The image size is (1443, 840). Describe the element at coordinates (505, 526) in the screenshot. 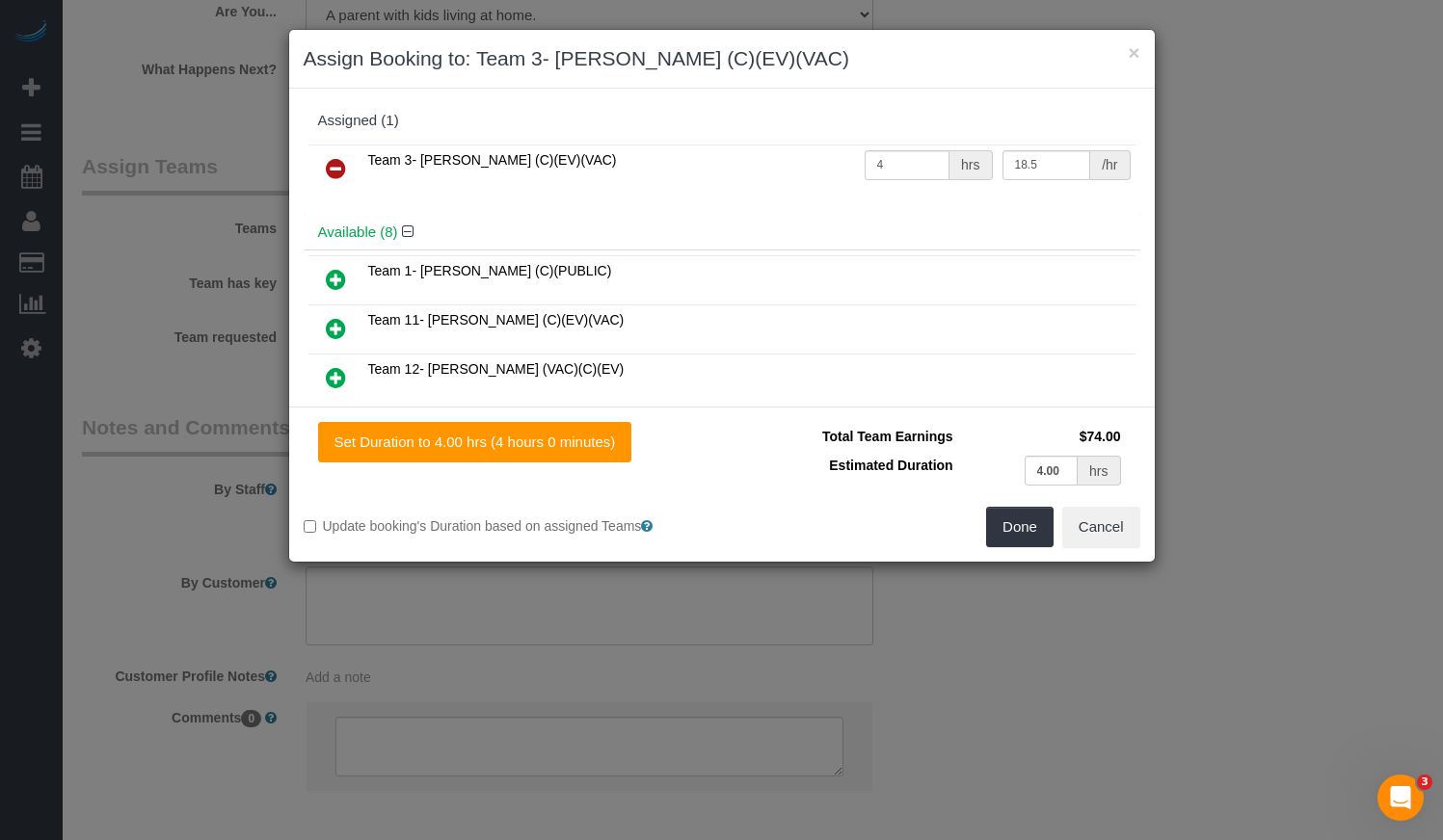

I see `label: Update booking's Duration based on assigned Teams` at that location.